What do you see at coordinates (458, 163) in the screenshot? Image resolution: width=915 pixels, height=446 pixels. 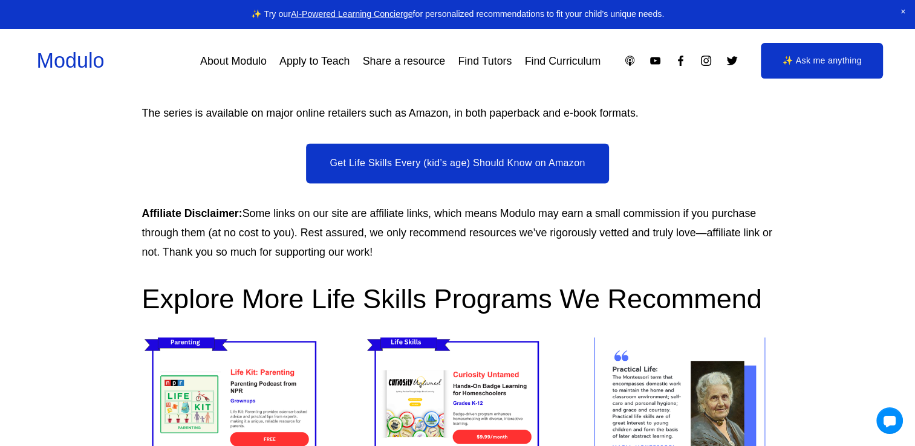 I see `a: Get Life Skills Every (kid’s age) Should Know on Amazon` at bounding box center [458, 163].